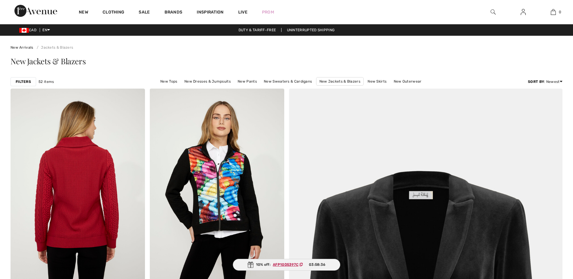 The image size is (573, 279). I want to click on span: 03:58:36, so click(317, 265).